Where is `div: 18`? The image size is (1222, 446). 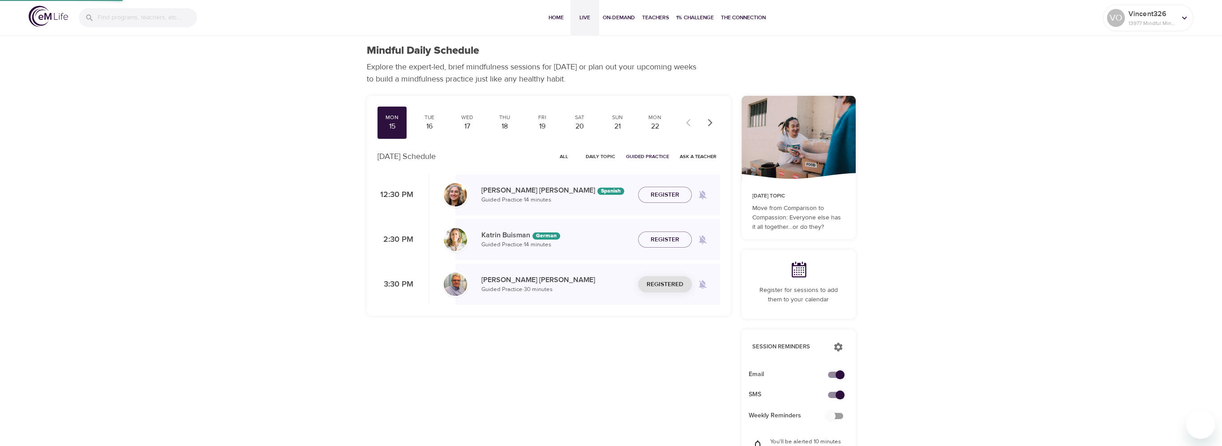
div: 18 is located at coordinates (505, 126).